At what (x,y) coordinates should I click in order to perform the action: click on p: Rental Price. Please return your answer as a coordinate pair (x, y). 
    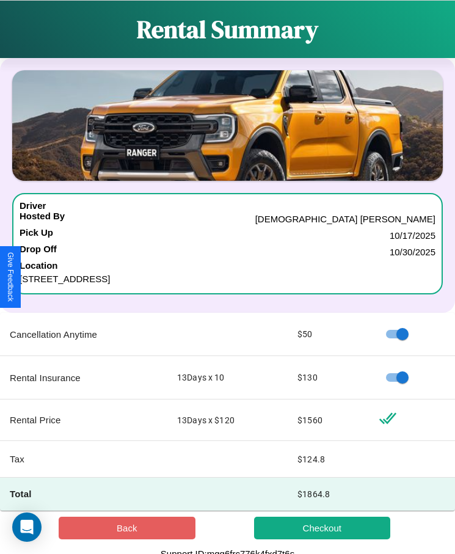
    Looking at the image, I should click on (84, 420).